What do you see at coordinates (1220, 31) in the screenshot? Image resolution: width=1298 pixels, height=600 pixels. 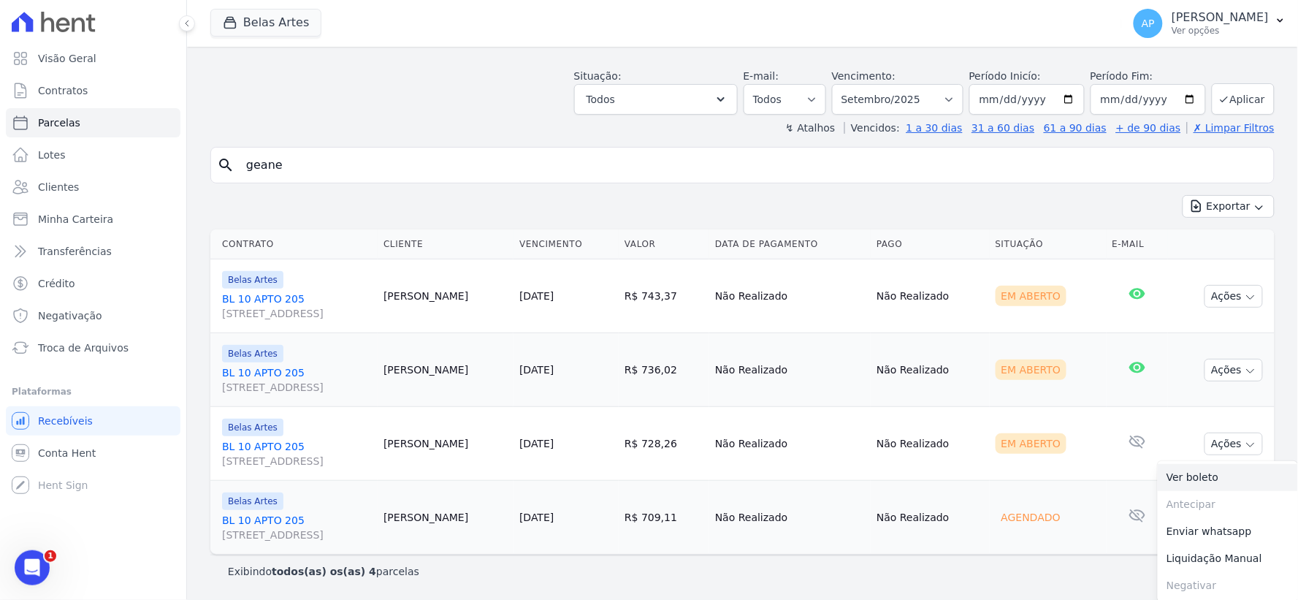 I see `p: Ver opções` at bounding box center [1220, 31].